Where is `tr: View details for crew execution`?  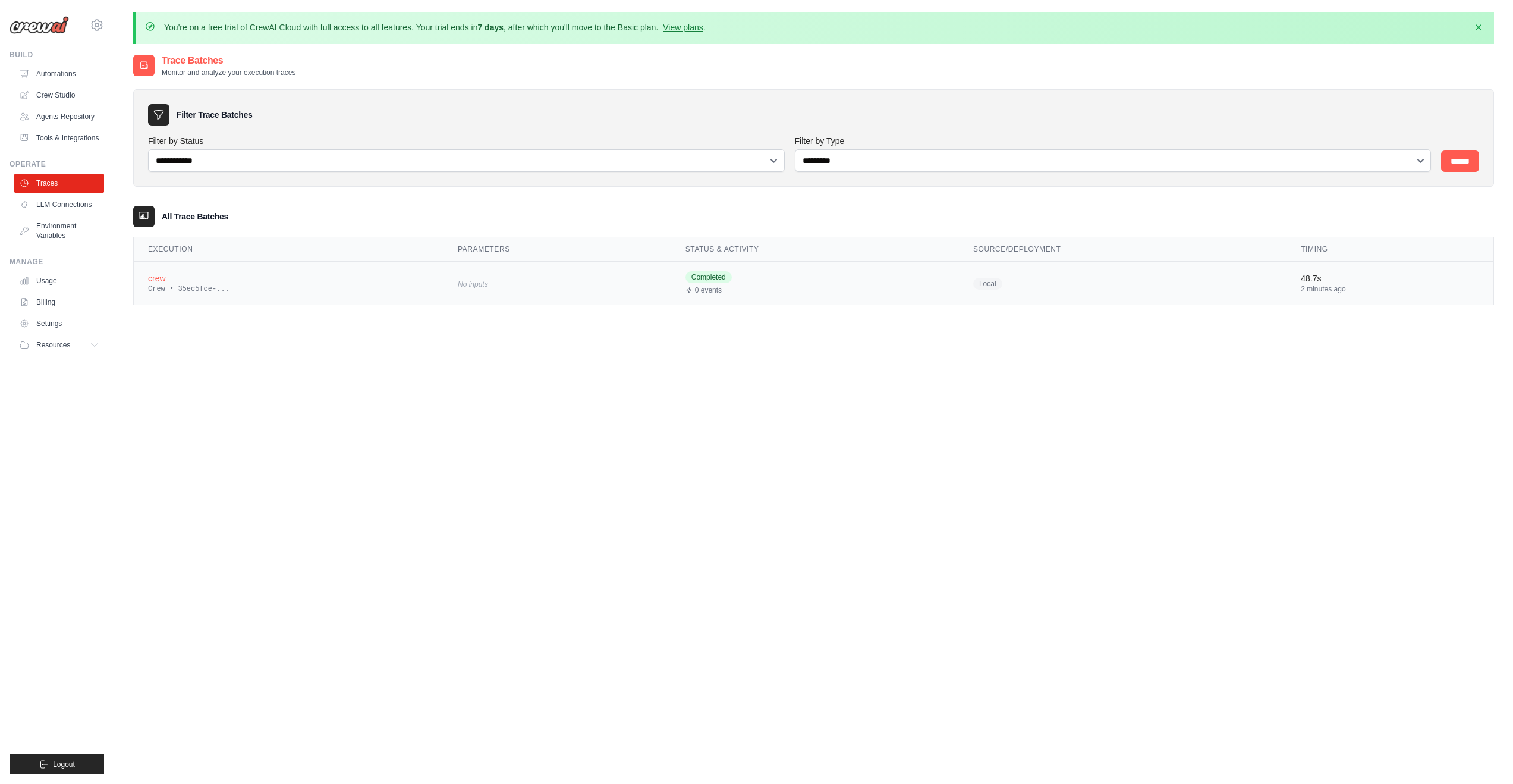 tr: View details for crew execution is located at coordinates (814, 283).